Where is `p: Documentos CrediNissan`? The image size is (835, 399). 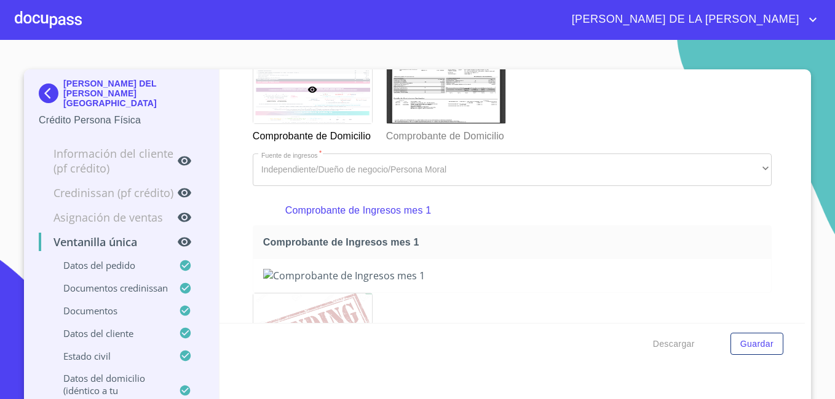
p: Documentos CrediNissan is located at coordinates (109, 288).